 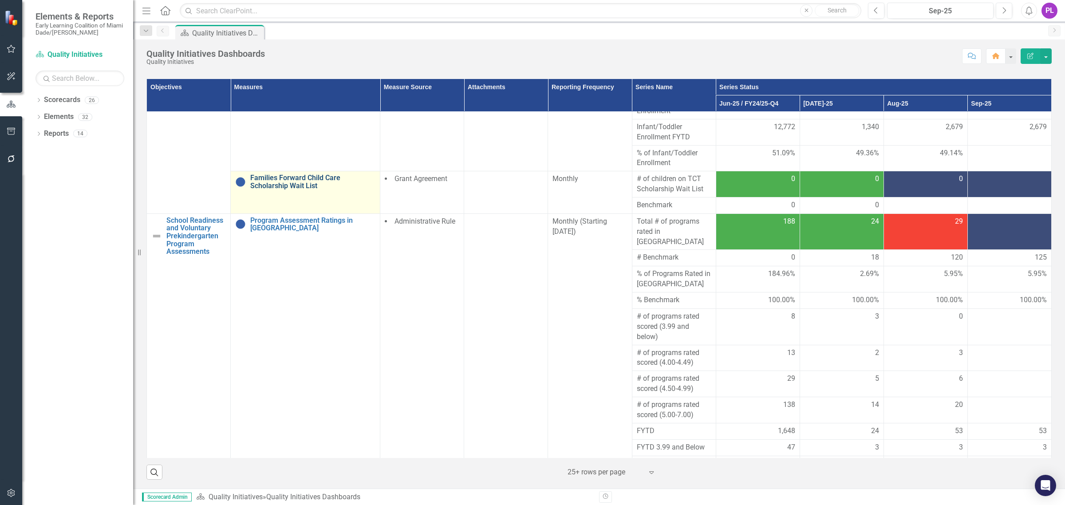 I want to click on span: 2, so click(x=877, y=353).